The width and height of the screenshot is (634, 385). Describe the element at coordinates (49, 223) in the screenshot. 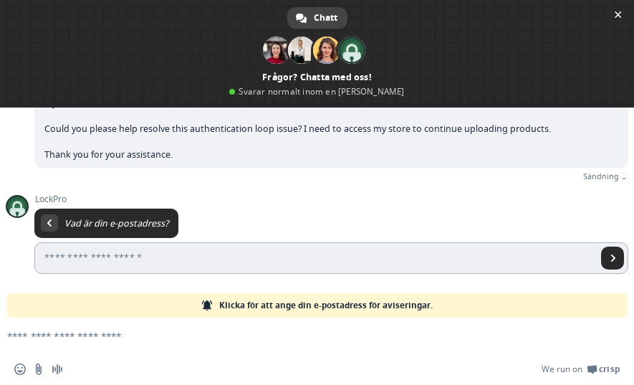

I see `div: Återgå till meddelandet` at that location.